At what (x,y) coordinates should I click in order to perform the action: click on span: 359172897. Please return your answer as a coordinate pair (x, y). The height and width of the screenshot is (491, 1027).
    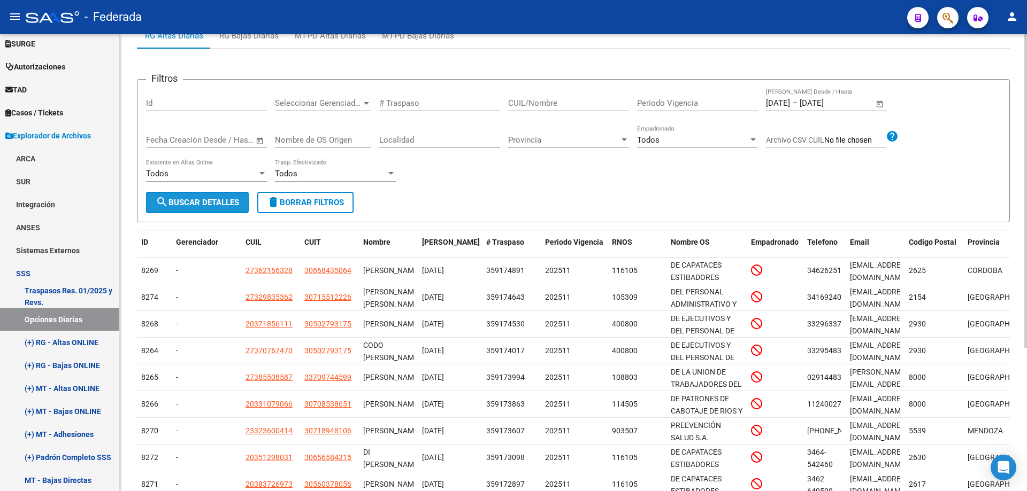
    Looking at the image, I should click on (505, 484).